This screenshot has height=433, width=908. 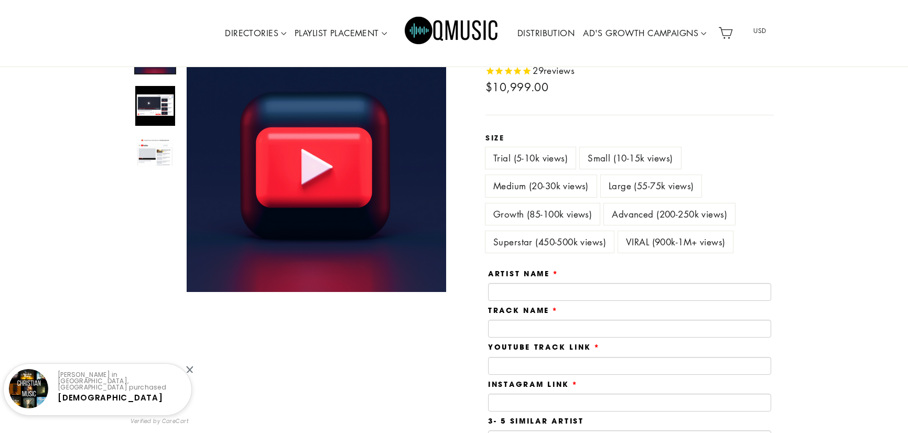 What do you see at coordinates (554, 70) in the screenshot?
I see `span: 29 reviews` at bounding box center [554, 70].